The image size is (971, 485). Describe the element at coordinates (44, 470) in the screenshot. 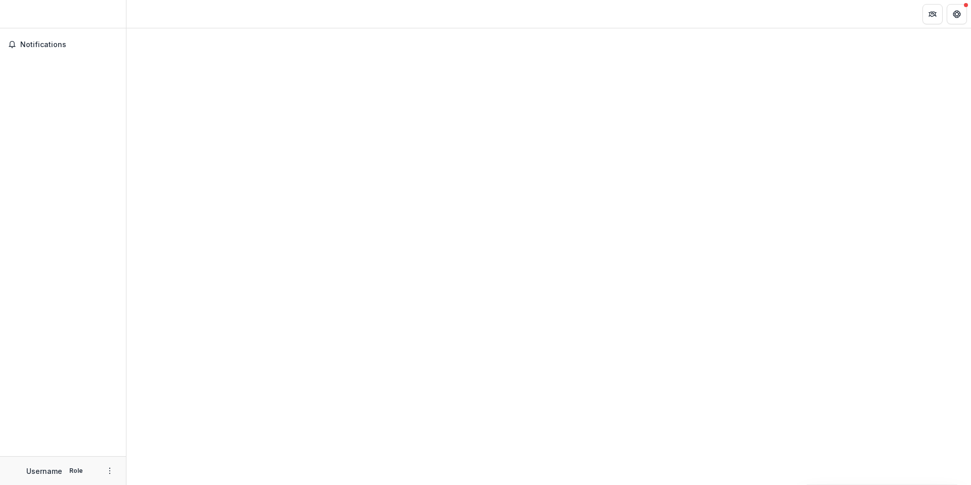

I see `p: Username` at that location.